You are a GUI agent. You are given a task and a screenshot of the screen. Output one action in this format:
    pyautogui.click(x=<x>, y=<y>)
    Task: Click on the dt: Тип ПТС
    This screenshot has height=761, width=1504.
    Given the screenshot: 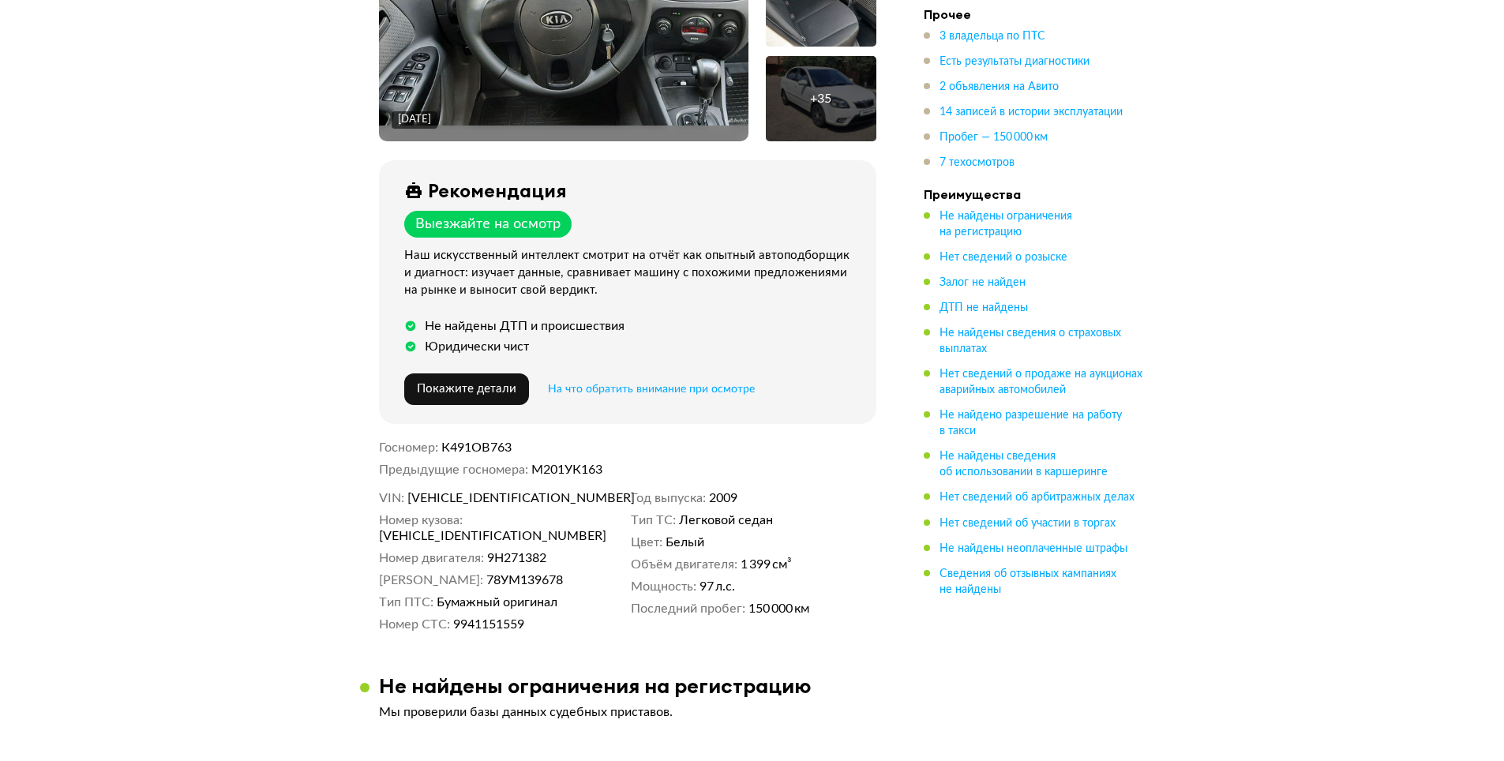 What is the action you would take?
    pyautogui.click(x=406, y=602)
    